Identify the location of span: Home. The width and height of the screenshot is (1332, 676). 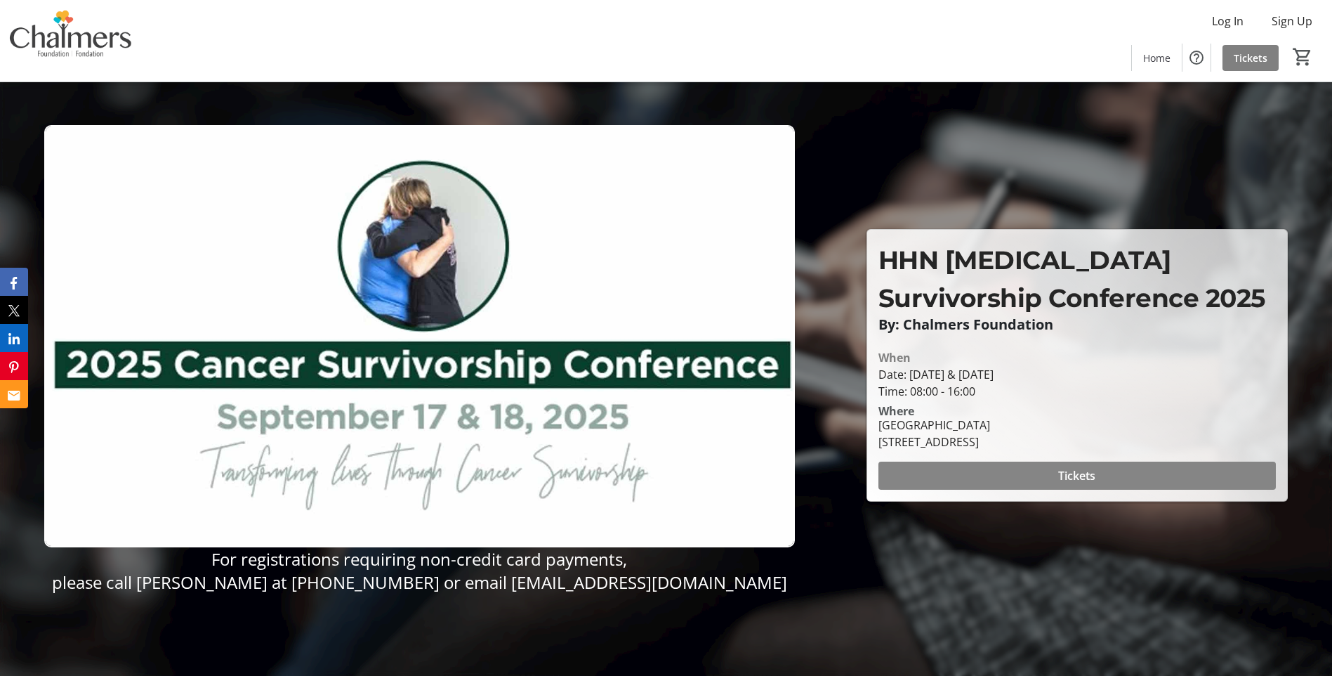
(1157, 58).